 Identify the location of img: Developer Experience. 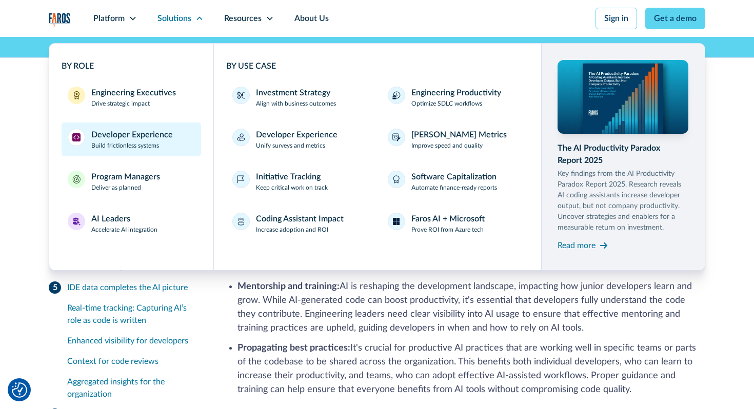
(76, 137).